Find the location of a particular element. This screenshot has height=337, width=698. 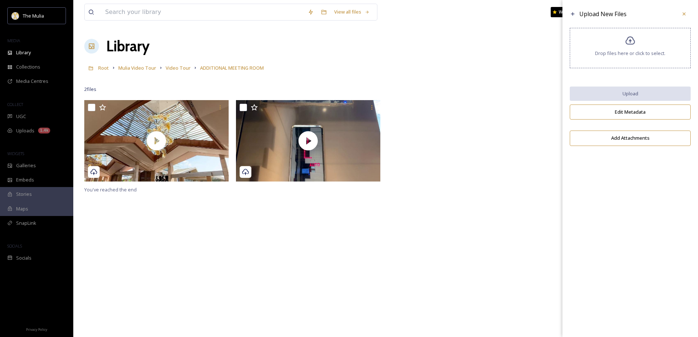

span: Media Centres is located at coordinates (32, 81).